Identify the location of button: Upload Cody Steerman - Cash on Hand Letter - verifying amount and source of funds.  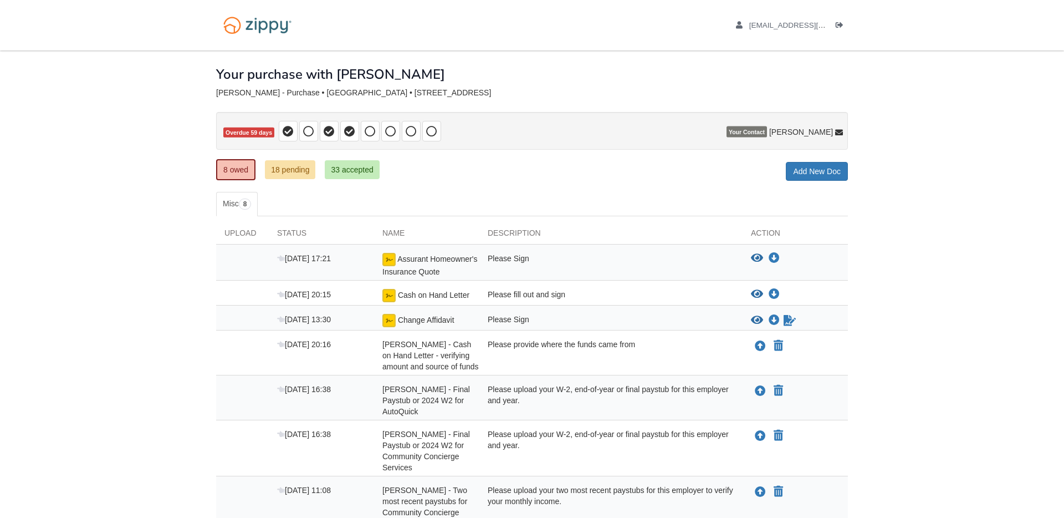
(761, 346).